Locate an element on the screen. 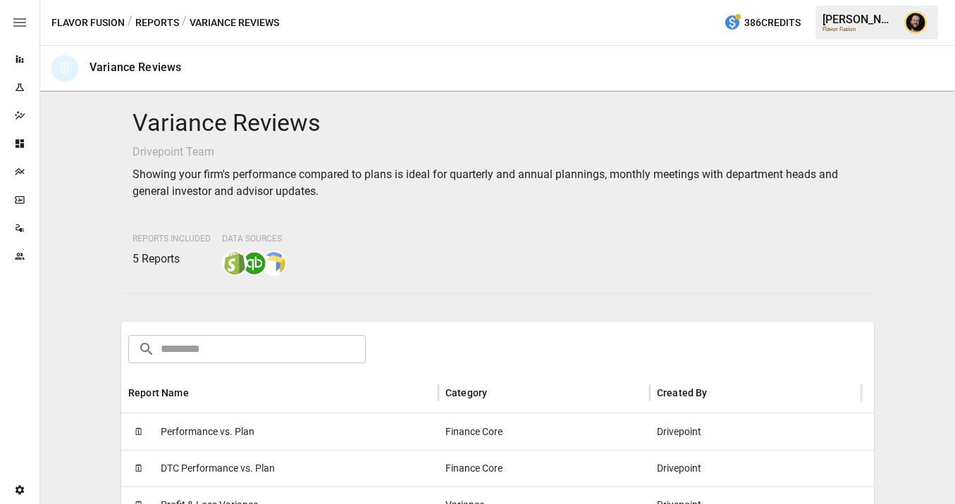 The image size is (955, 504). div: Ciaran Nugent is located at coordinates (915, 23).